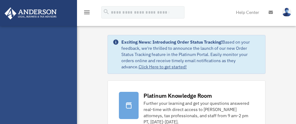  What do you see at coordinates (191, 54) in the screenshot?
I see `div: Based on your feedback, we're thrilled to announce the launch of our new Order Status Tracking fe...` at bounding box center [191, 54].